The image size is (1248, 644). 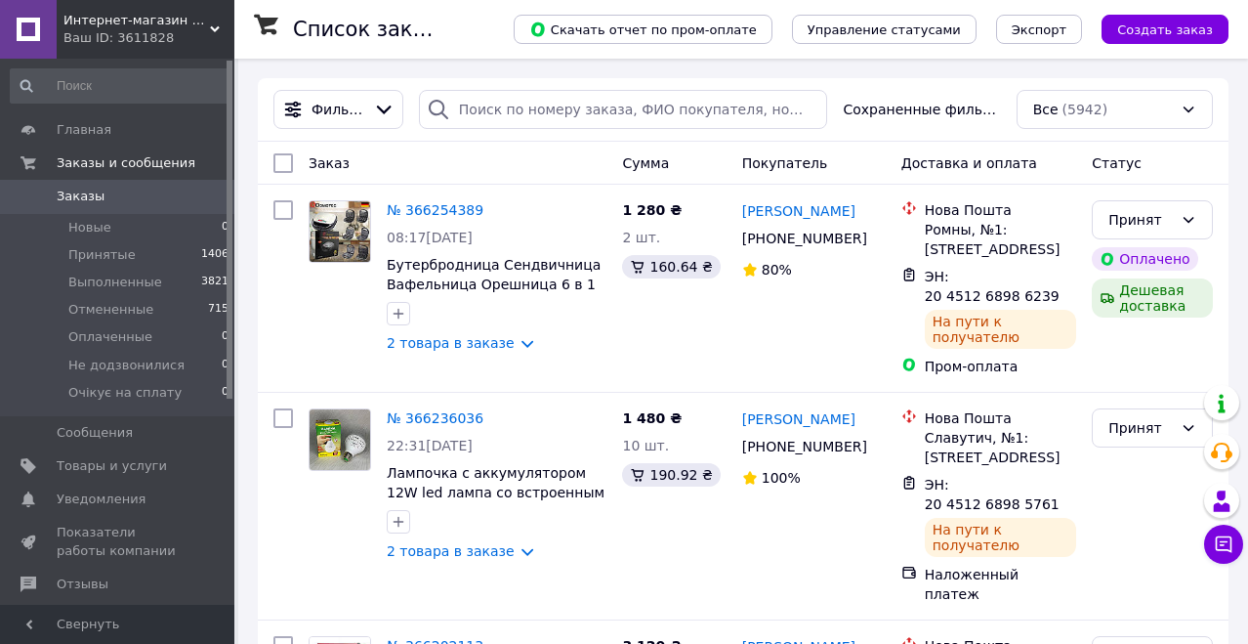 I want to click on span: Экспорт, so click(x=1039, y=29).